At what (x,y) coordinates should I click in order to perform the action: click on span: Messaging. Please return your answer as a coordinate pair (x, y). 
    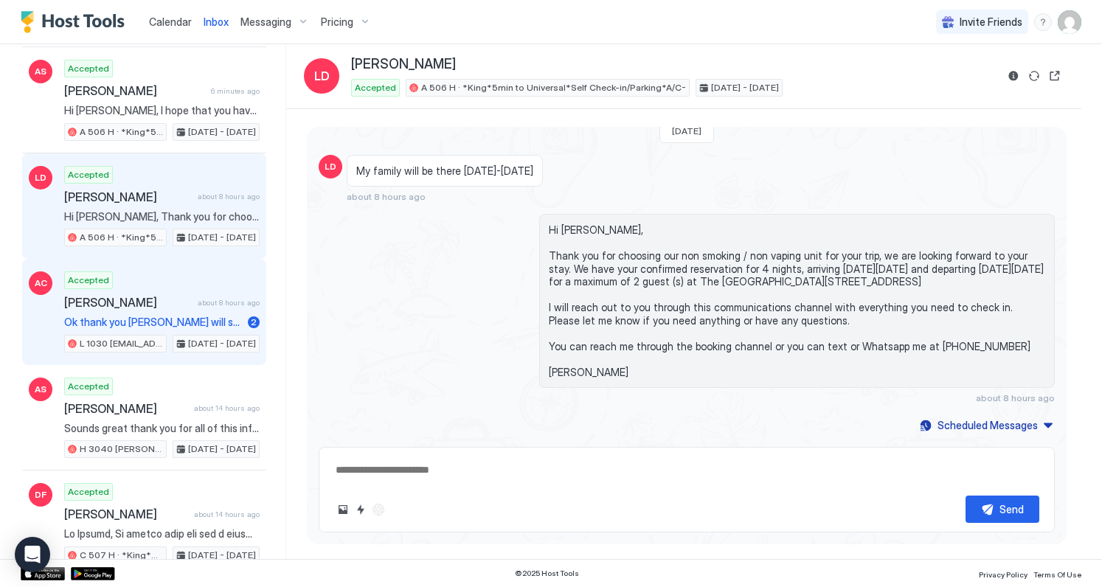
    Looking at the image, I should click on (266, 22).